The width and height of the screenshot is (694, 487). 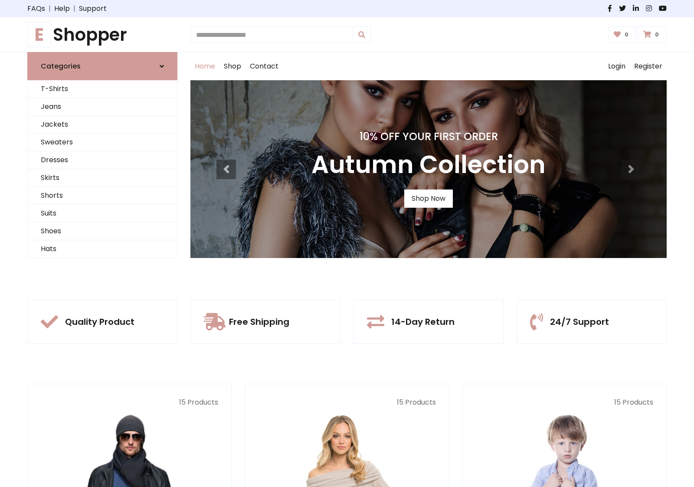 What do you see at coordinates (102, 89) in the screenshot?
I see `a: T-Shirts` at bounding box center [102, 89].